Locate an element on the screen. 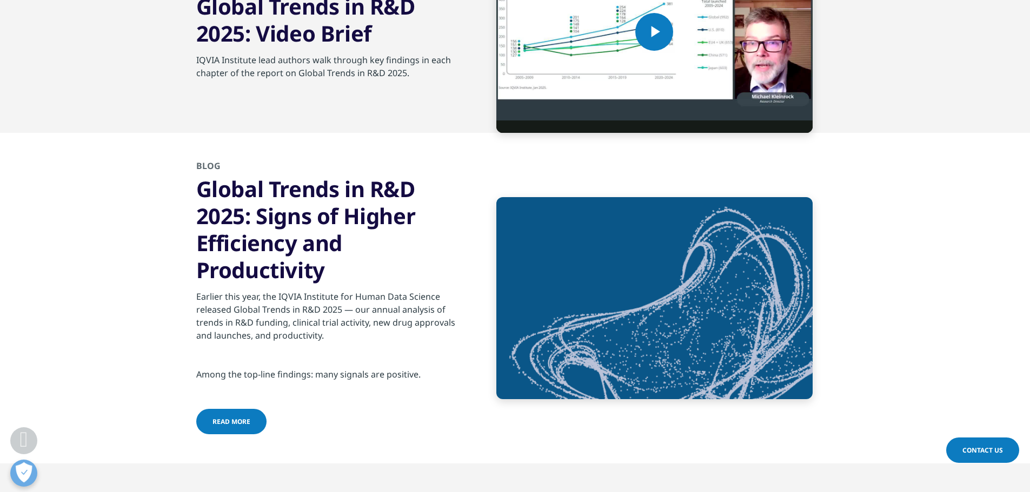 This screenshot has width=1030, height=492. span: Contact Us is located at coordinates (982, 450).